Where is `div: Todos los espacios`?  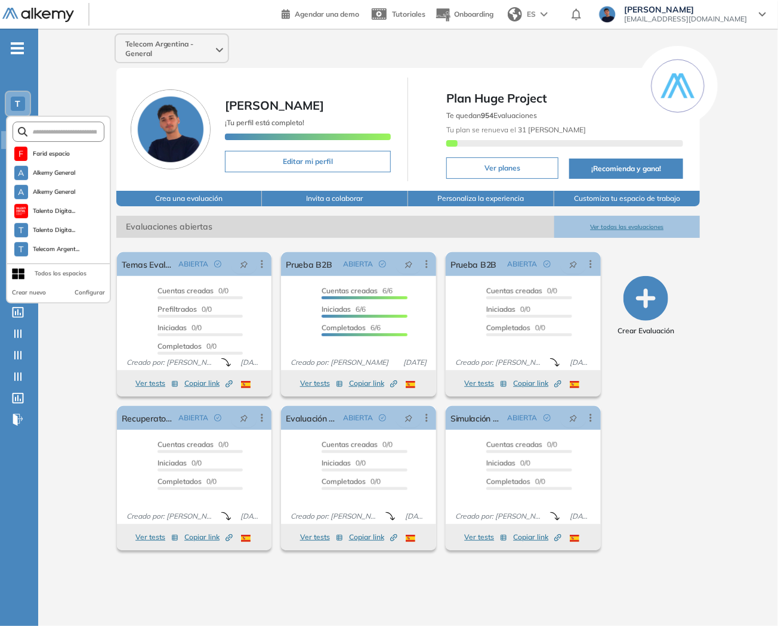
div: Todos los espacios is located at coordinates (60, 274).